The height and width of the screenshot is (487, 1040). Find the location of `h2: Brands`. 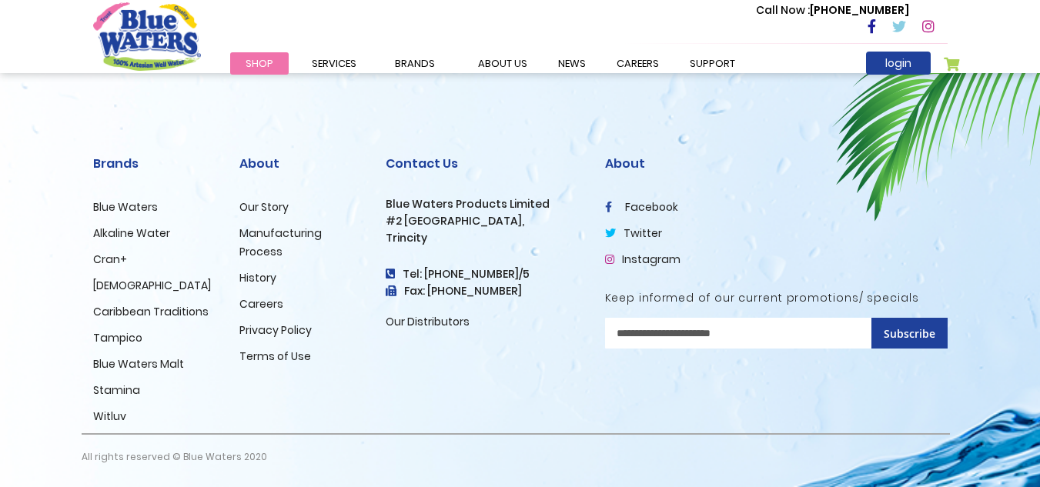

h2: Brands is located at coordinates (155, 163).